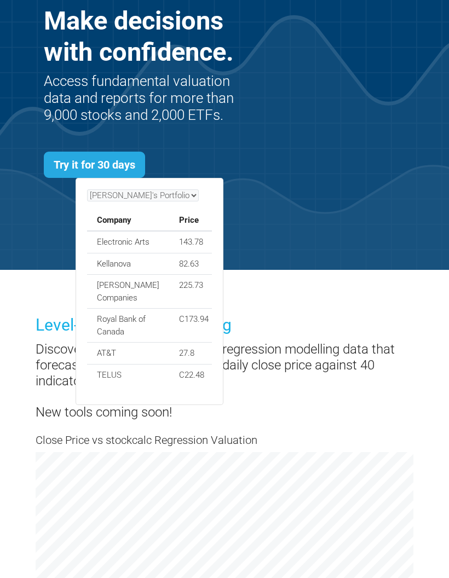 The height and width of the screenshot is (578, 449). What do you see at coordinates (128, 375) in the screenshot?
I see `td: TELUS` at bounding box center [128, 375].